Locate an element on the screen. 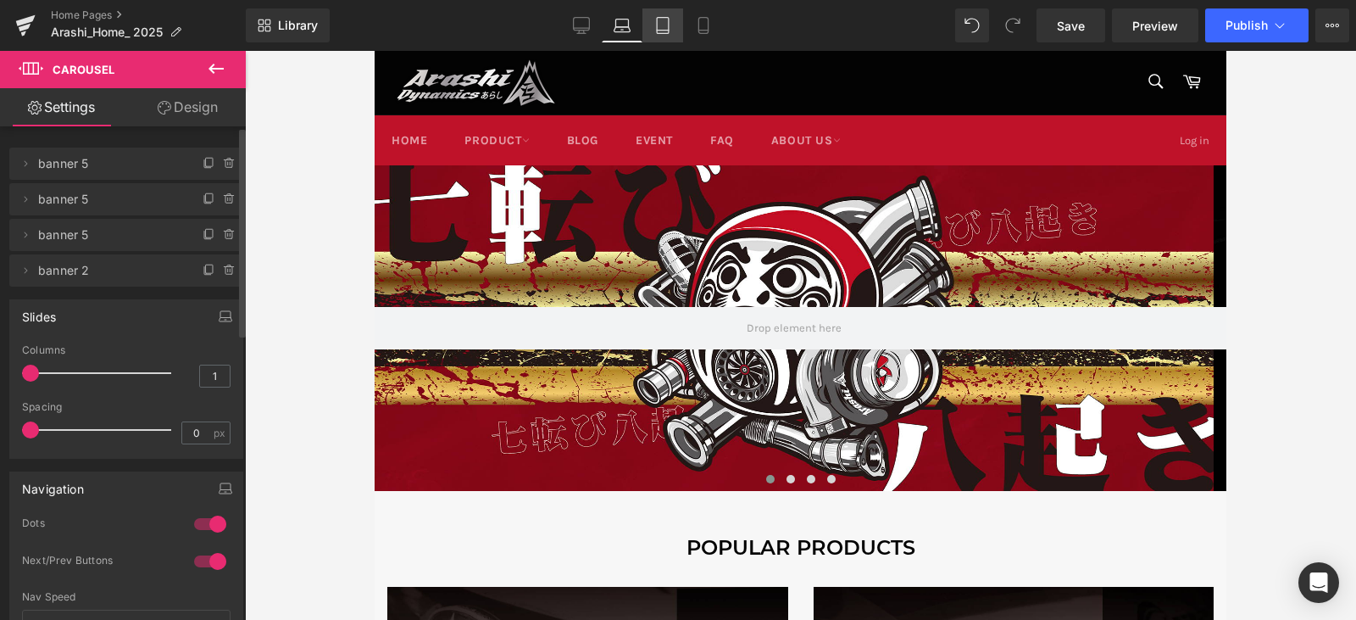  span: POPULAR PRODUCTS is located at coordinates (426, 496).